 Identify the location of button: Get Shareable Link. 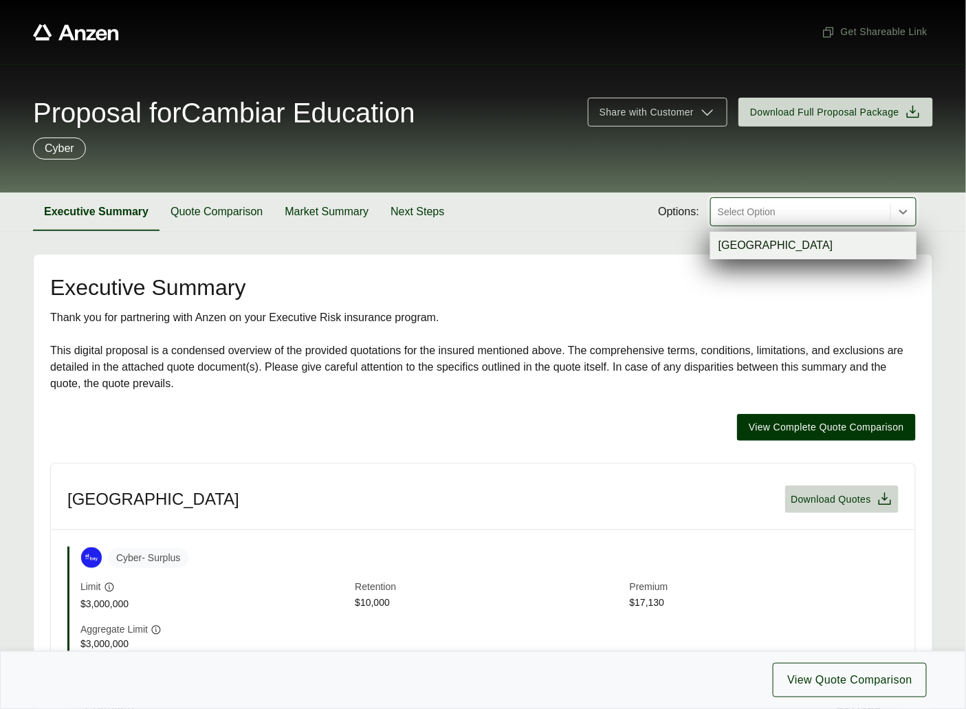
(875, 32).